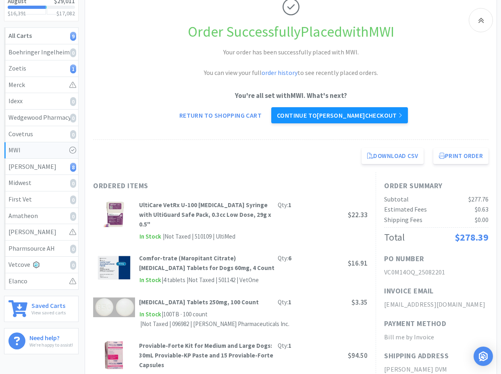 This screenshot has height=374, width=501. What do you see at coordinates (41, 118) in the screenshot?
I see `a: Wedgewood Pharmacy0` at bounding box center [41, 118].